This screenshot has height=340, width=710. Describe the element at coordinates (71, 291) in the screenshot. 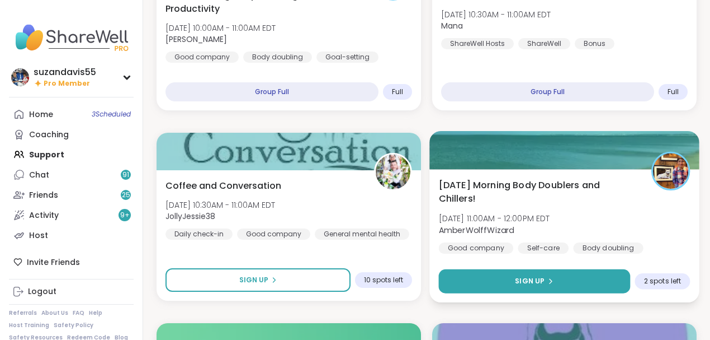

I see `a: Logout` at that location.